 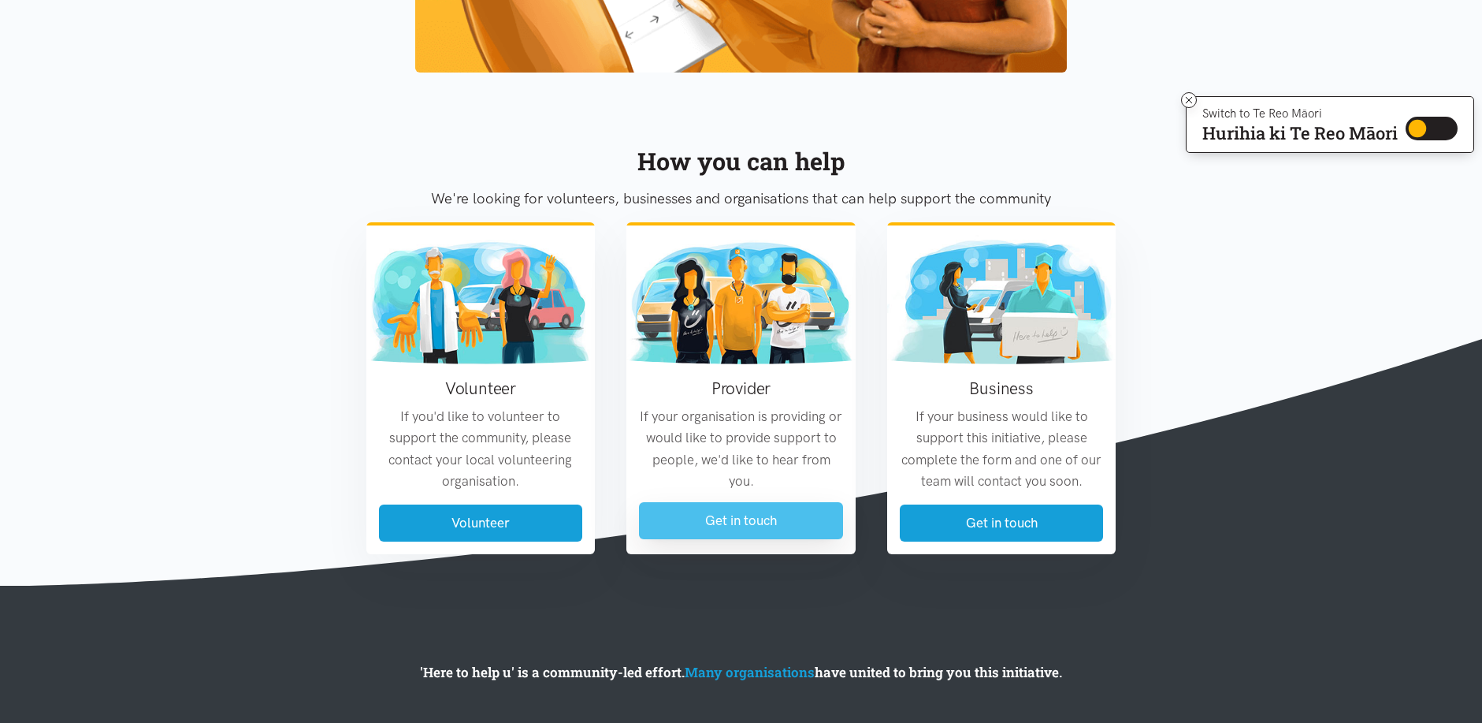 I want to click on h3: Business, so click(x=1002, y=388).